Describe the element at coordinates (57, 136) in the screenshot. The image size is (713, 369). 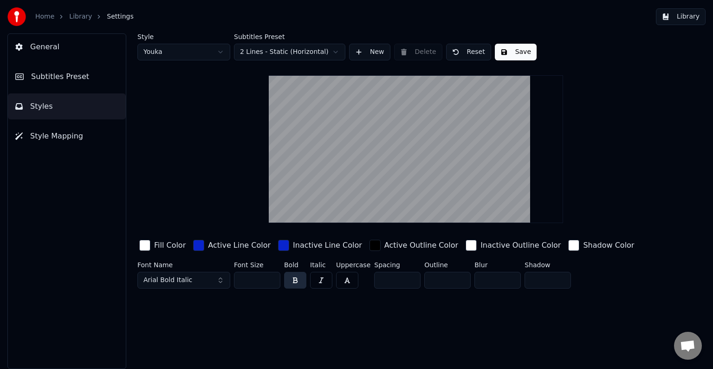
I see `span: Style Mapping` at that location.